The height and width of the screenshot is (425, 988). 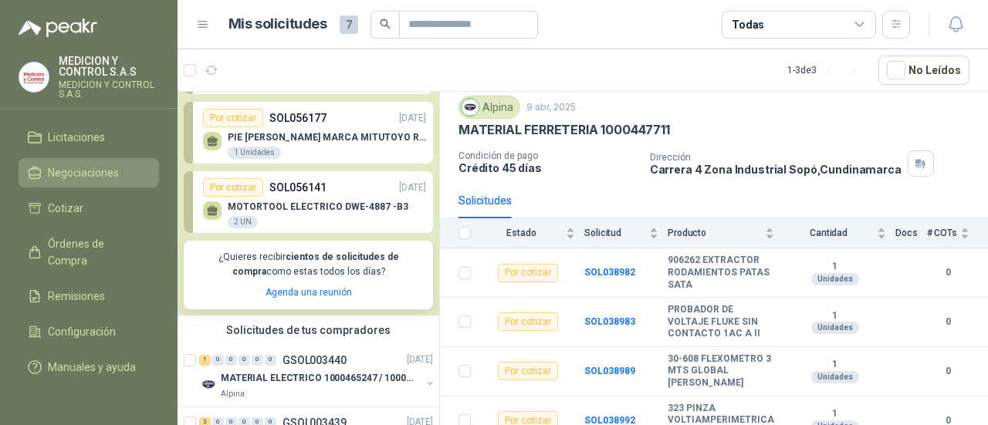 I want to click on a: Agenda una reunión, so click(x=309, y=293).